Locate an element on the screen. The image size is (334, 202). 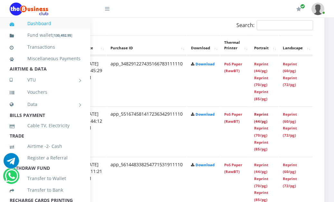
a: Register a Referral is located at coordinates (45, 158).